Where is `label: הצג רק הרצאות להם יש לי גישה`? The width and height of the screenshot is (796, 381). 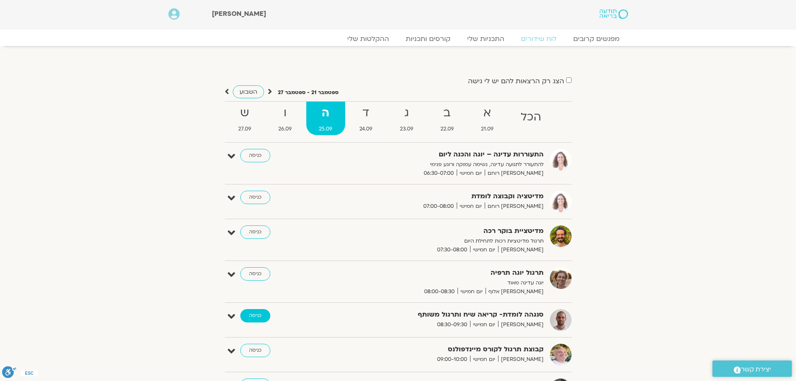
label: הצג רק הרצאות להם יש לי גישה is located at coordinates (516, 81).